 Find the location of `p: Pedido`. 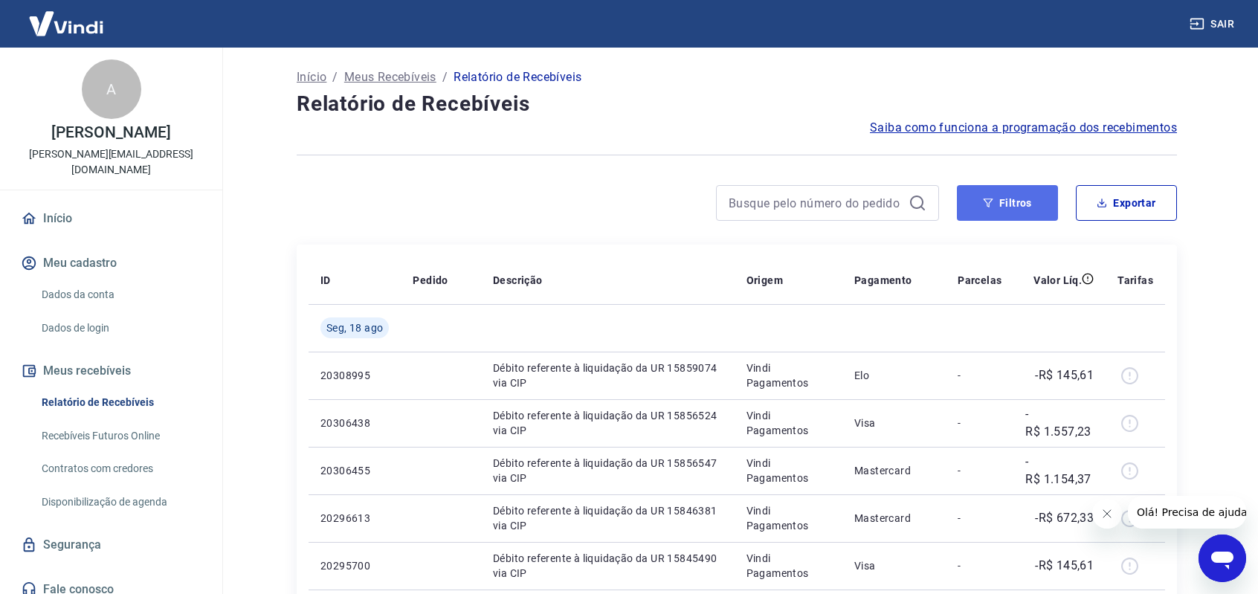

p: Pedido is located at coordinates (430, 280).